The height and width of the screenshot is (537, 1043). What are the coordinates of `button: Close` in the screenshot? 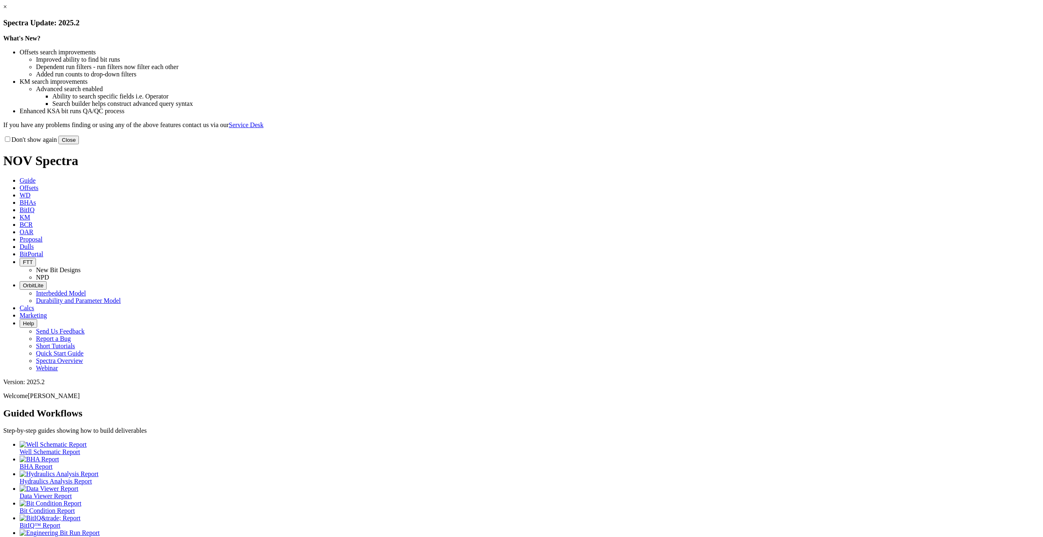 It's located at (69, 140).